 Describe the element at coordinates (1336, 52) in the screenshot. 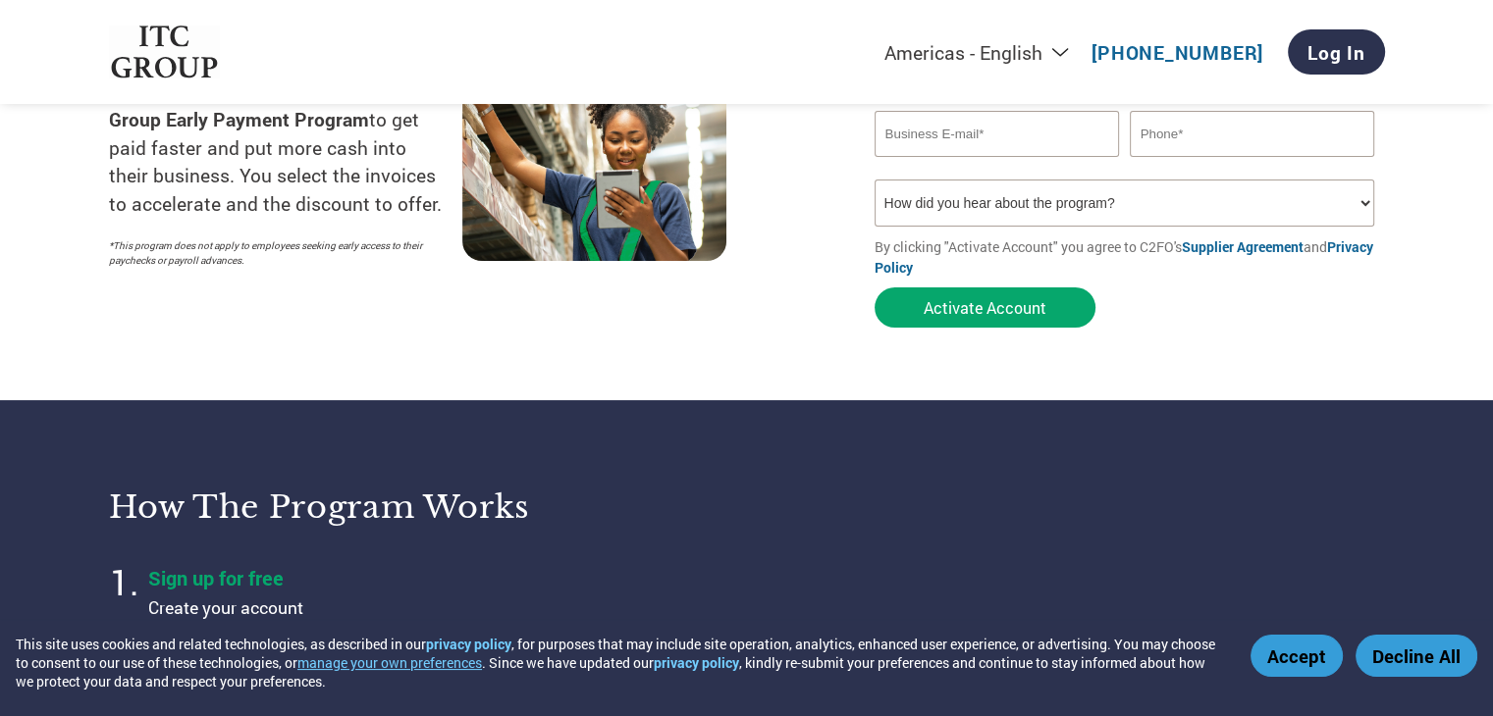

I see `a: Log In` at that location.